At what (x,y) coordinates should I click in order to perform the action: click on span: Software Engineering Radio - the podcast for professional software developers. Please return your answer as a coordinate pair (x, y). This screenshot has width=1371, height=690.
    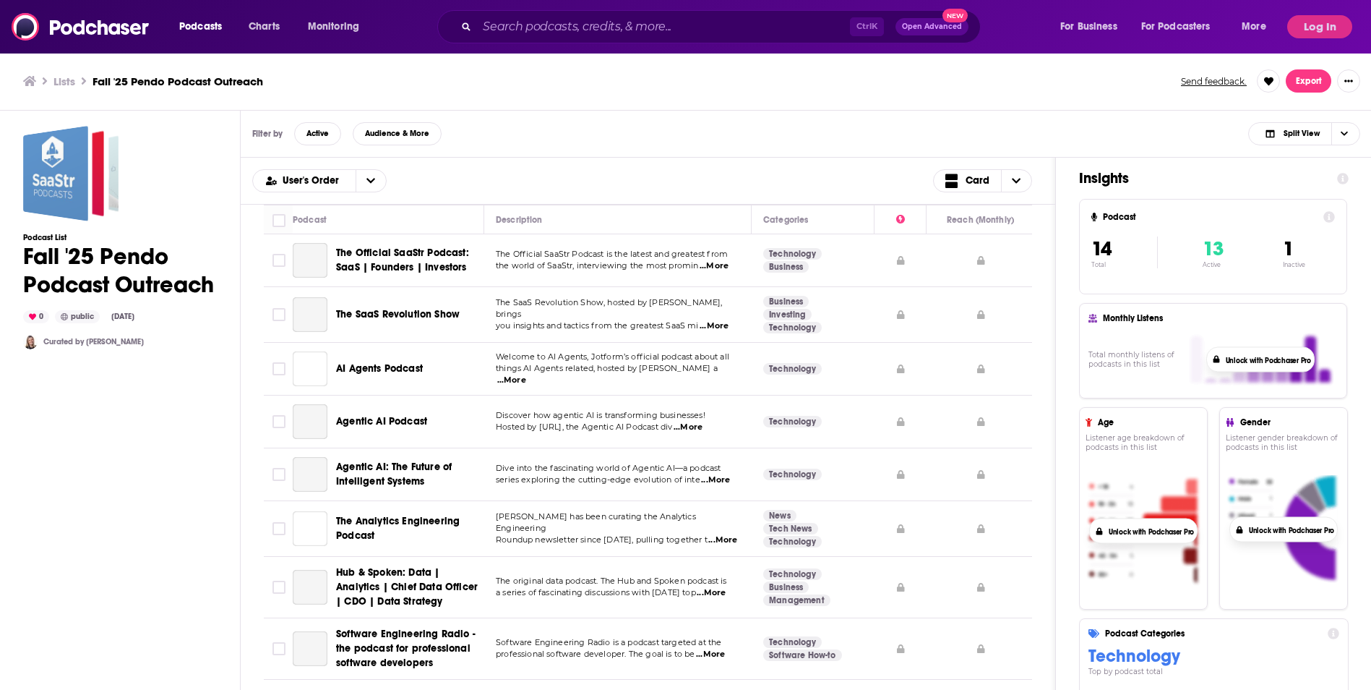
    Looking at the image, I should click on (406, 648).